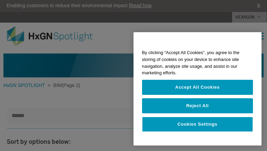 This screenshot has height=151, width=267. Describe the element at coordinates (197, 87) in the screenshot. I see `button: Accept All Cookies` at that location.